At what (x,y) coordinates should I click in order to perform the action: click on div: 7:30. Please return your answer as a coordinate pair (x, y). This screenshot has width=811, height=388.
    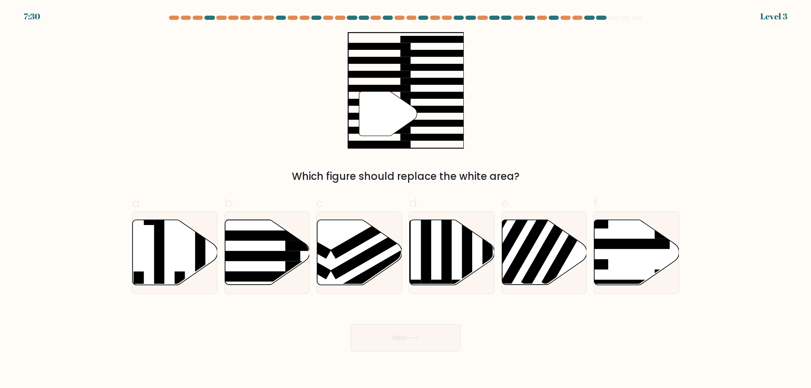
    Looking at the image, I should click on (32, 16).